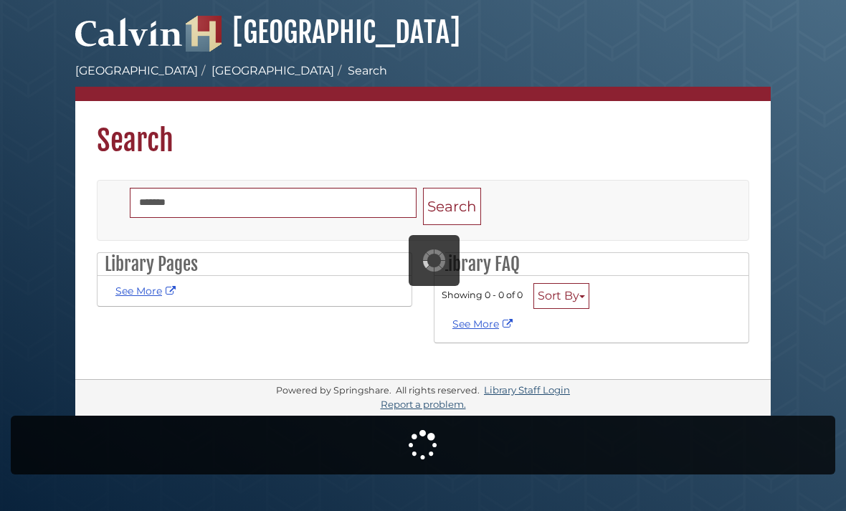 The width and height of the screenshot is (846, 511). What do you see at coordinates (561, 296) in the screenshot?
I see `button: Sort By` at bounding box center [561, 296].